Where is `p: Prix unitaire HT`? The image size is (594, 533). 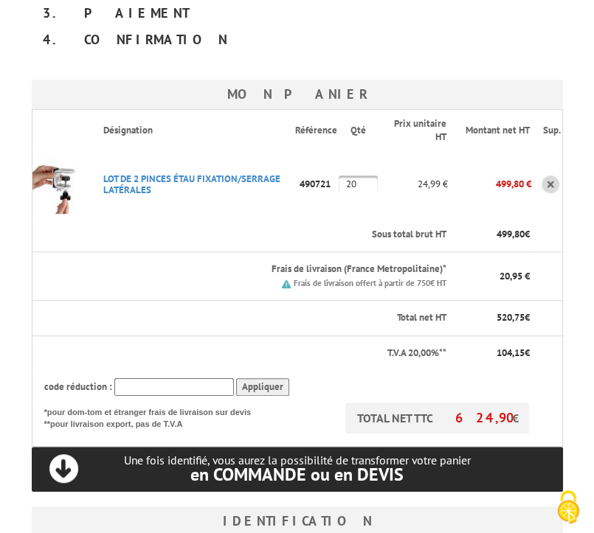
p: Prix unitaire HT is located at coordinates (417, 131).